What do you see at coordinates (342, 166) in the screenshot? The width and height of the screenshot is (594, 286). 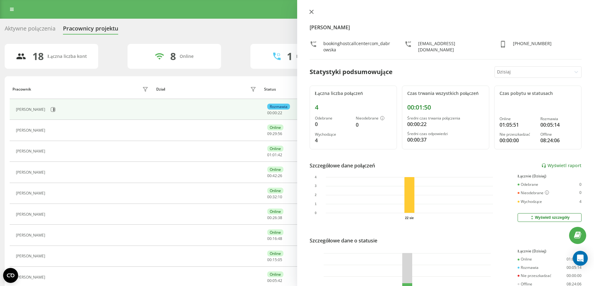 I see `div: Szczegółowe dane połączeń` at bounding box center [342, 166].